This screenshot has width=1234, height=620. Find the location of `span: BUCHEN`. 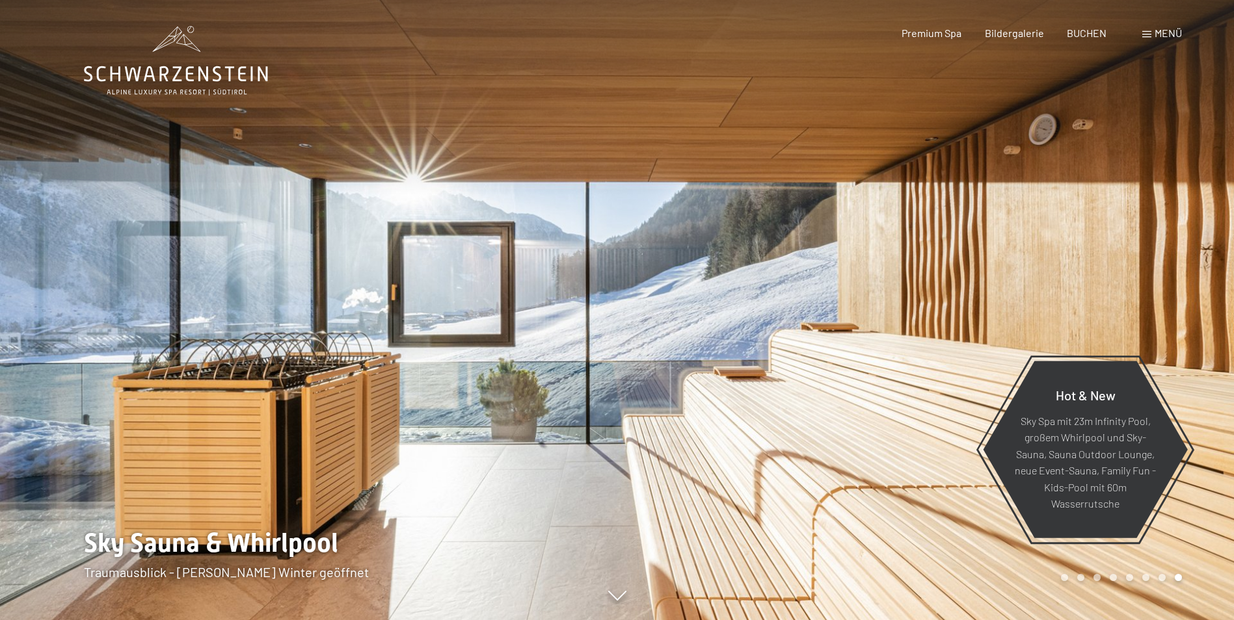

span: BUCHEN is located at coordinates (1086, 33).